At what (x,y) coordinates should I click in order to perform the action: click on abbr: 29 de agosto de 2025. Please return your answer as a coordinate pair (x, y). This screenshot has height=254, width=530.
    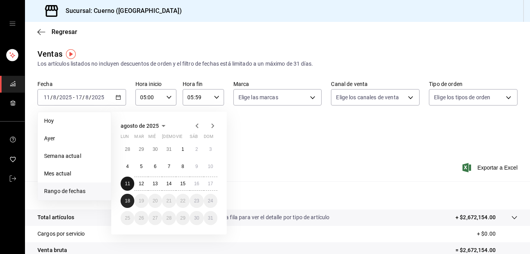
    Looking at the image, I should click on (183, 218).